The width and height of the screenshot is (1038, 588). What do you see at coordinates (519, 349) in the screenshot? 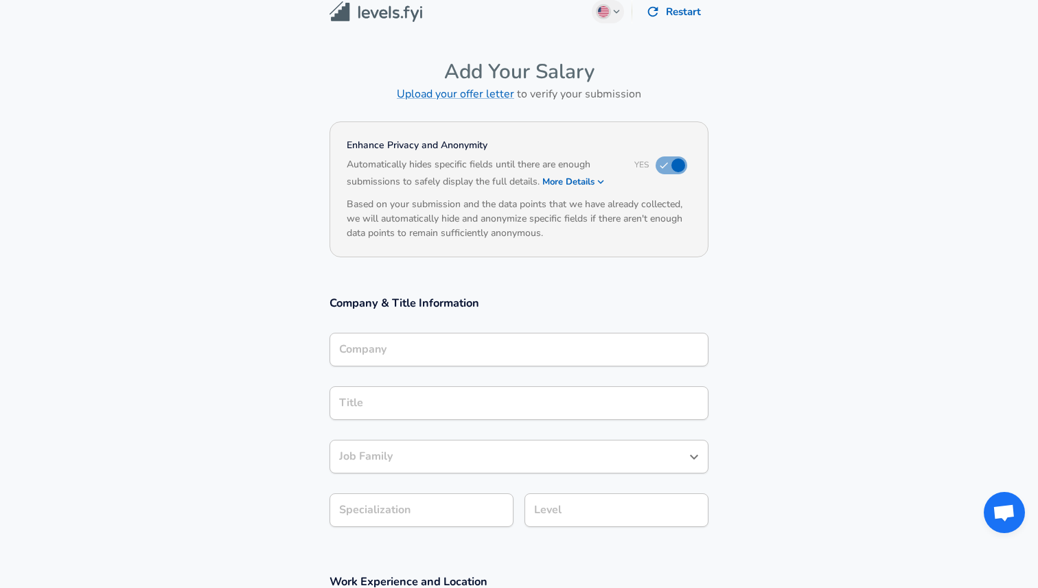
I see `input: Google` at bounding box center [519, 349].